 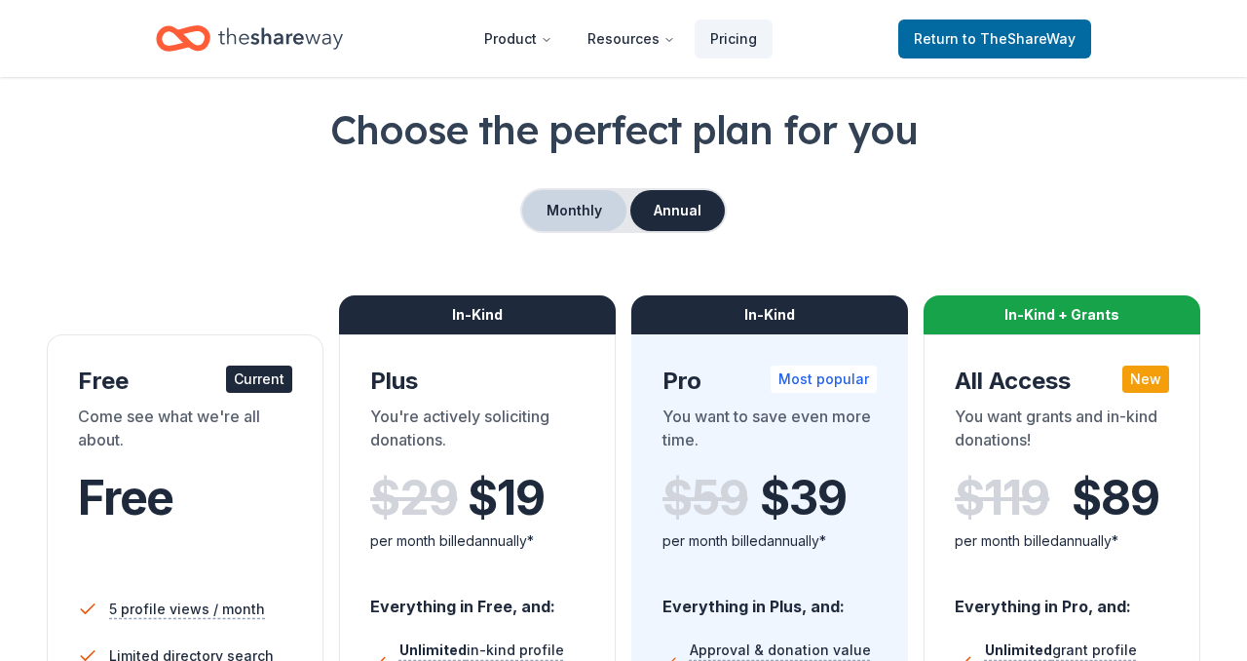 I want to click on div: Pro, so click(x=770, y=381).